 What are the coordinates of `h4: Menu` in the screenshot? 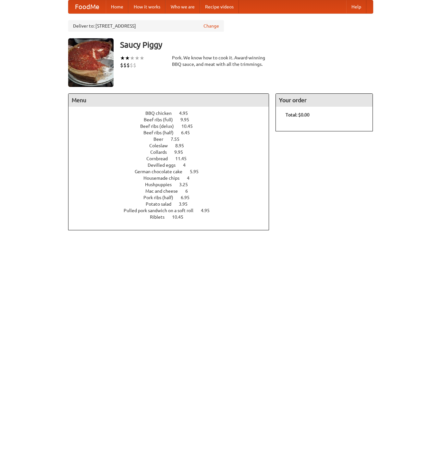 It's located at (169, 100).